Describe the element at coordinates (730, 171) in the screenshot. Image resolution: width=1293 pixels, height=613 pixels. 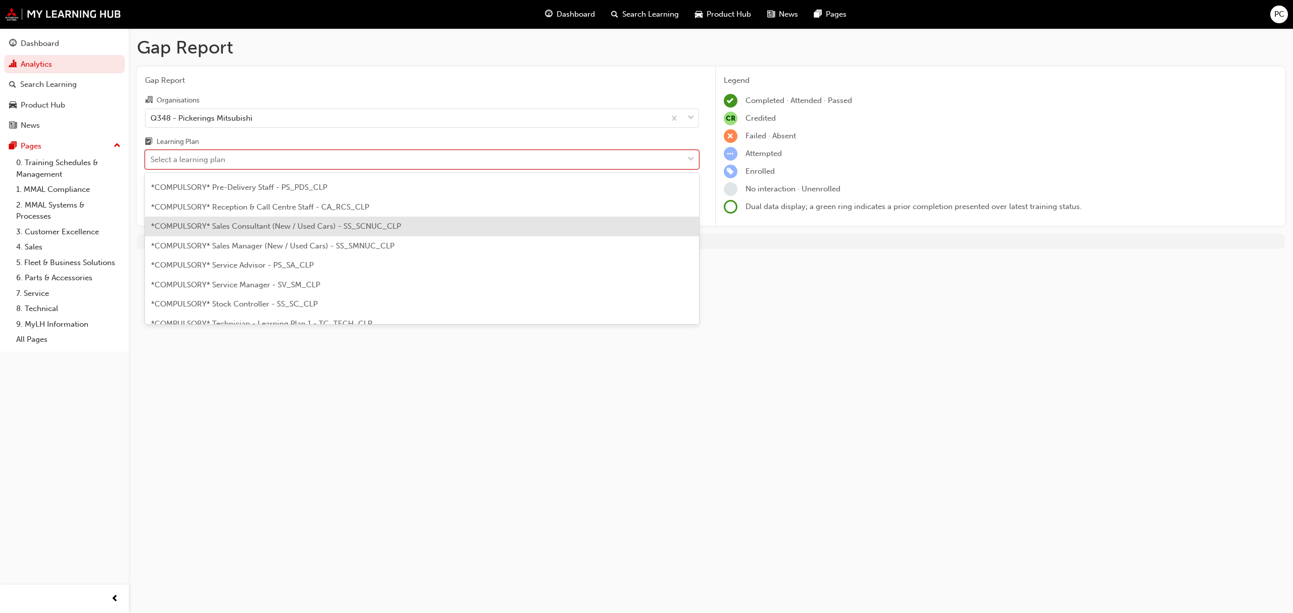
I see `span: learningRecordVerb_ENROLL-icon` at that location.